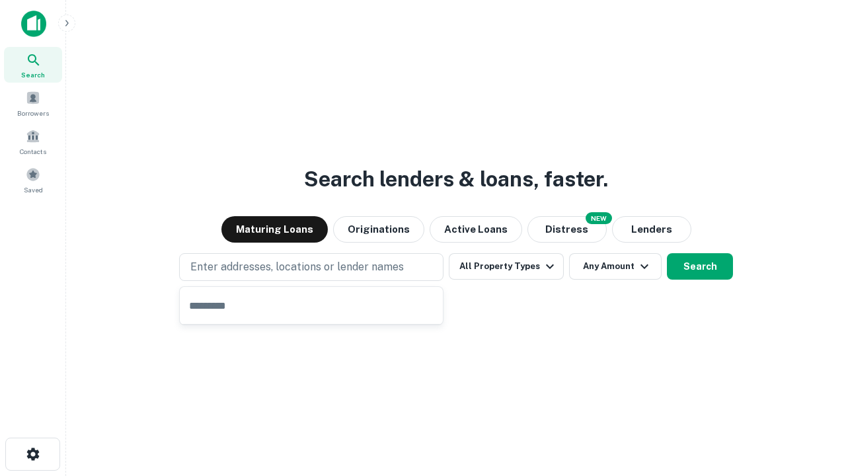  Describe the element at coordinates (476, 229) in the screenshot. I see `button: Active Loans` at that location.